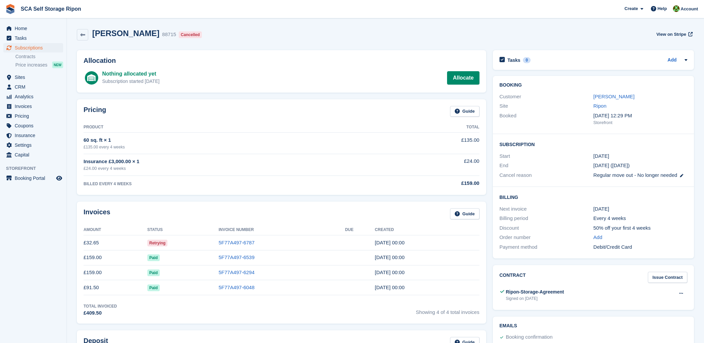  Describe the element at coordinates (431, 183) in the screenshot. I see `div: £159.00` at that location.